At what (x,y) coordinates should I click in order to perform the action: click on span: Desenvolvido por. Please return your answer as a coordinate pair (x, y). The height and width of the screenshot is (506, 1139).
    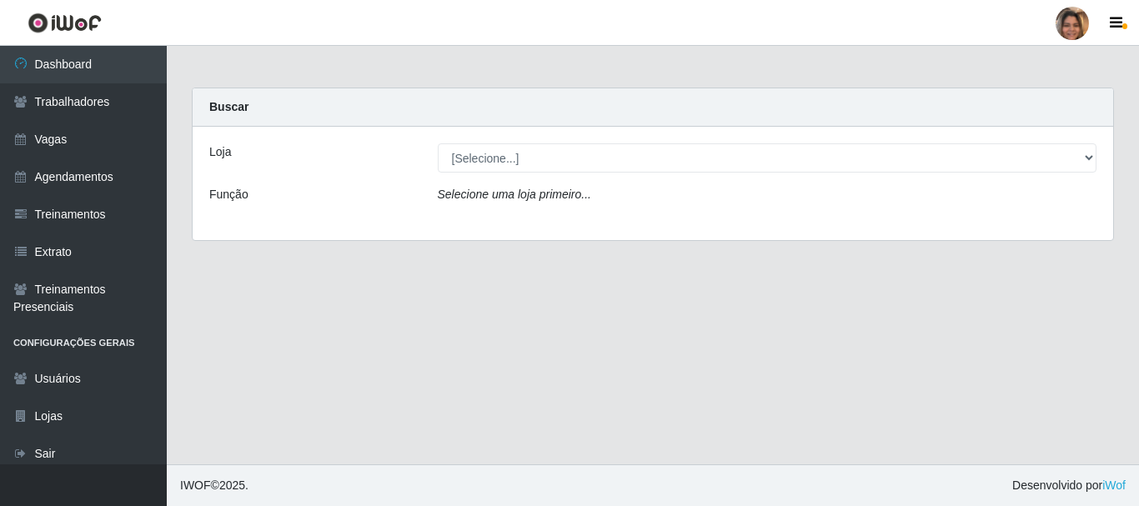
    Looking at the image, I should click on (1069, 485).